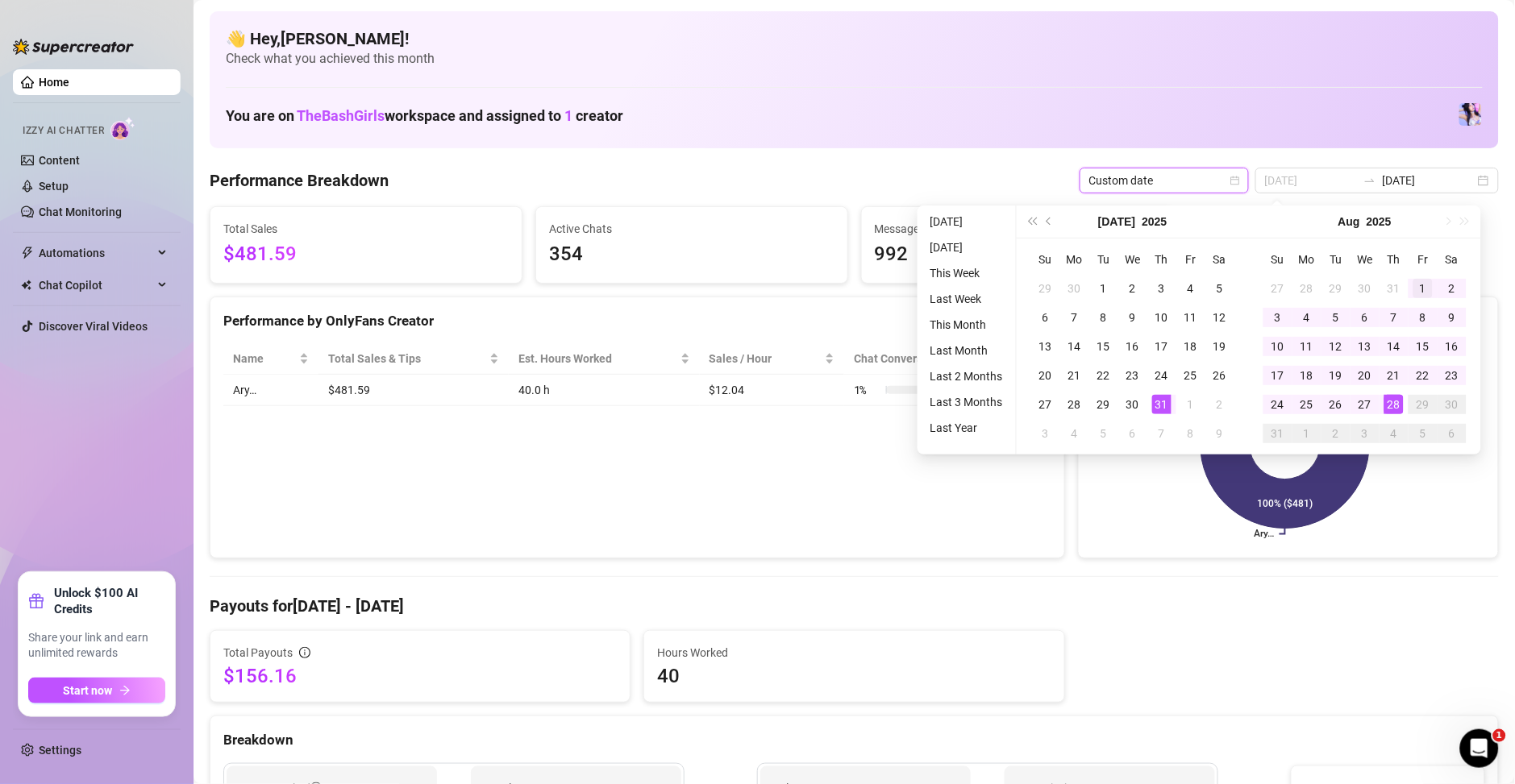 The height and width of the screenshot is (784, 1515). What do you see at coordinates (1394, 405) in the screenshot?
I see `div: 28` at bounding box center [1394, 405].